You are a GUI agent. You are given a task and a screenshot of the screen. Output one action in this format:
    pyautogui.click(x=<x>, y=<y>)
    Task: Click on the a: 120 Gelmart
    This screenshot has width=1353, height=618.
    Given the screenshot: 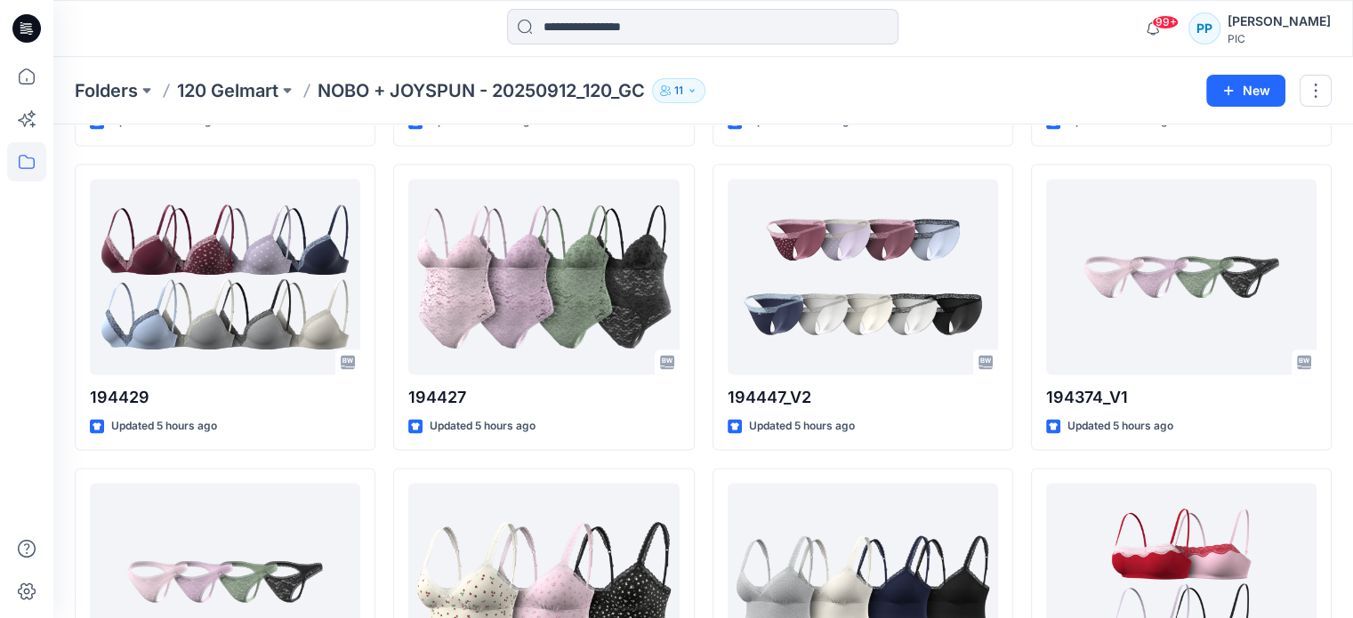 What is the action you would take?
    pyautogui.click(x=228, y=91)
    